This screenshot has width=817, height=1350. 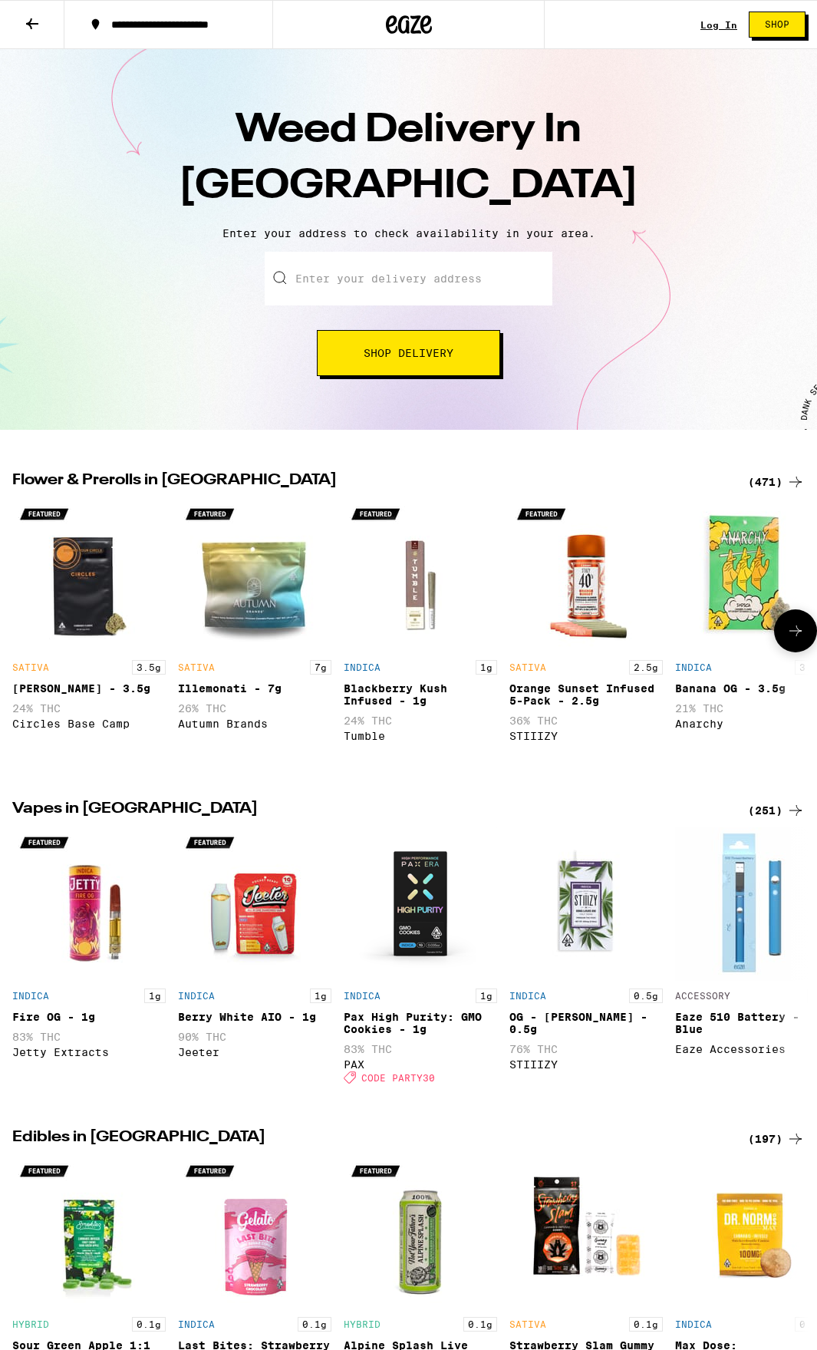 What do you see at coordinates (586, 1232) in the screenshot?
I see `img: Emerald Sky - Strawberry Slam Gummy` at bounding box center [586, 1232].